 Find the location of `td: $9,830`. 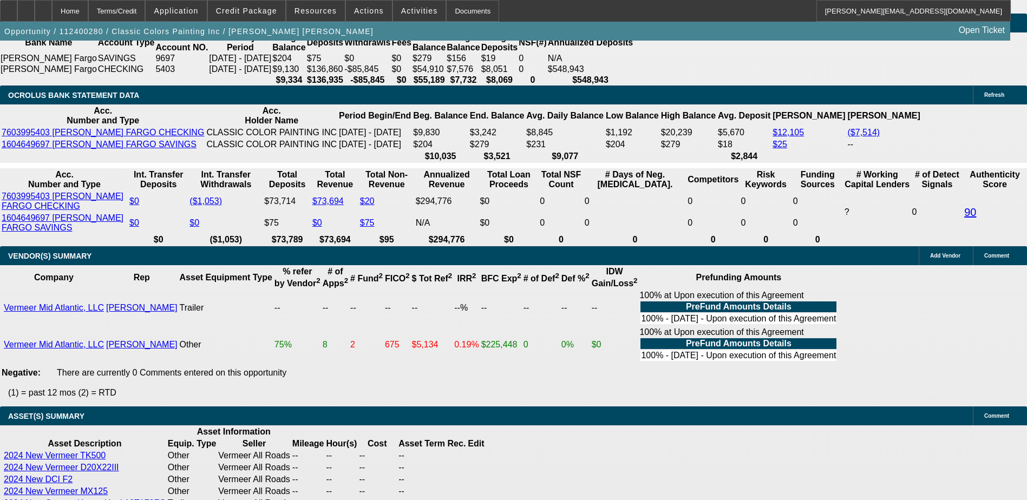

td: $9,830 is located at coordinates (440, 133).